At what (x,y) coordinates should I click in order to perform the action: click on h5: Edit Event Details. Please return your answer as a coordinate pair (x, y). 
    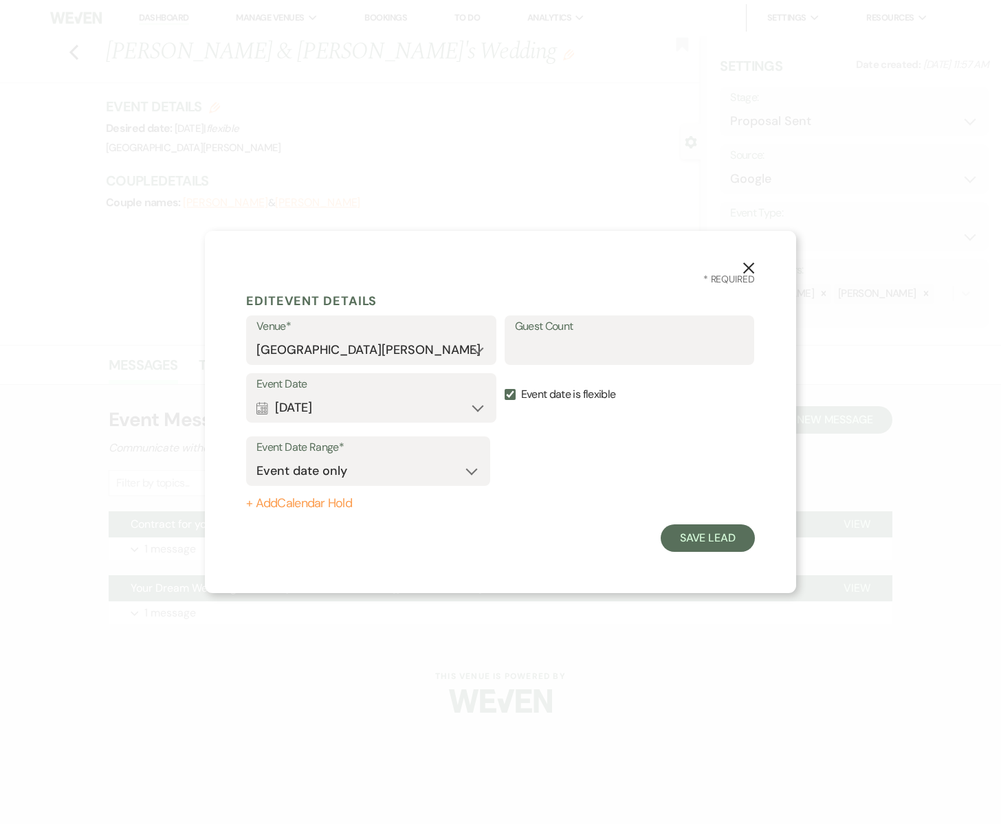
    Looking at the image, I should click on (500, 301).